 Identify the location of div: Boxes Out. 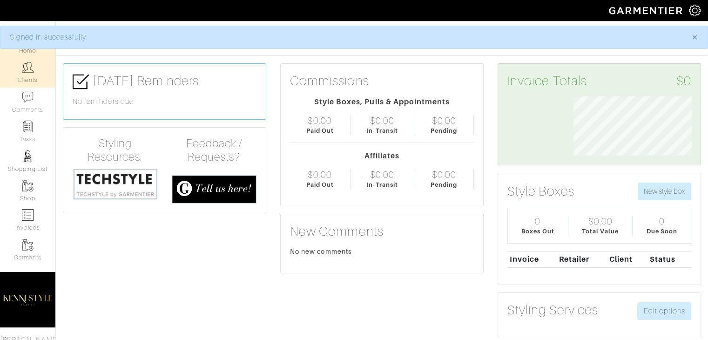
(538, 231).